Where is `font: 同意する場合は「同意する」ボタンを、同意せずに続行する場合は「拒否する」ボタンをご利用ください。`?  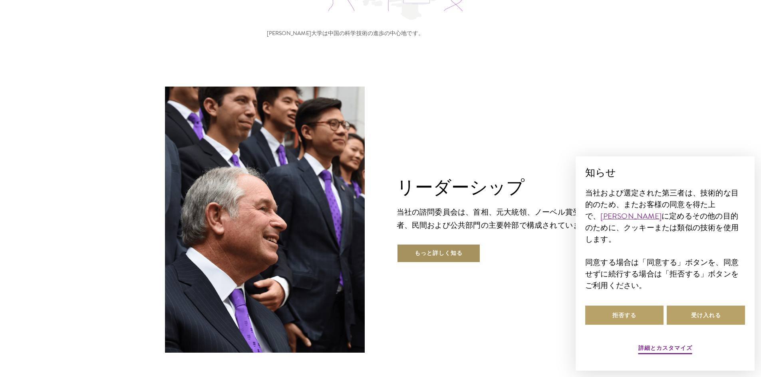
font: 同意する場合は「同意する」ボタンを、同意せずに続行する場合は「拒否する」ボタンをご利用ください。 is located at coordinates (662, 274).